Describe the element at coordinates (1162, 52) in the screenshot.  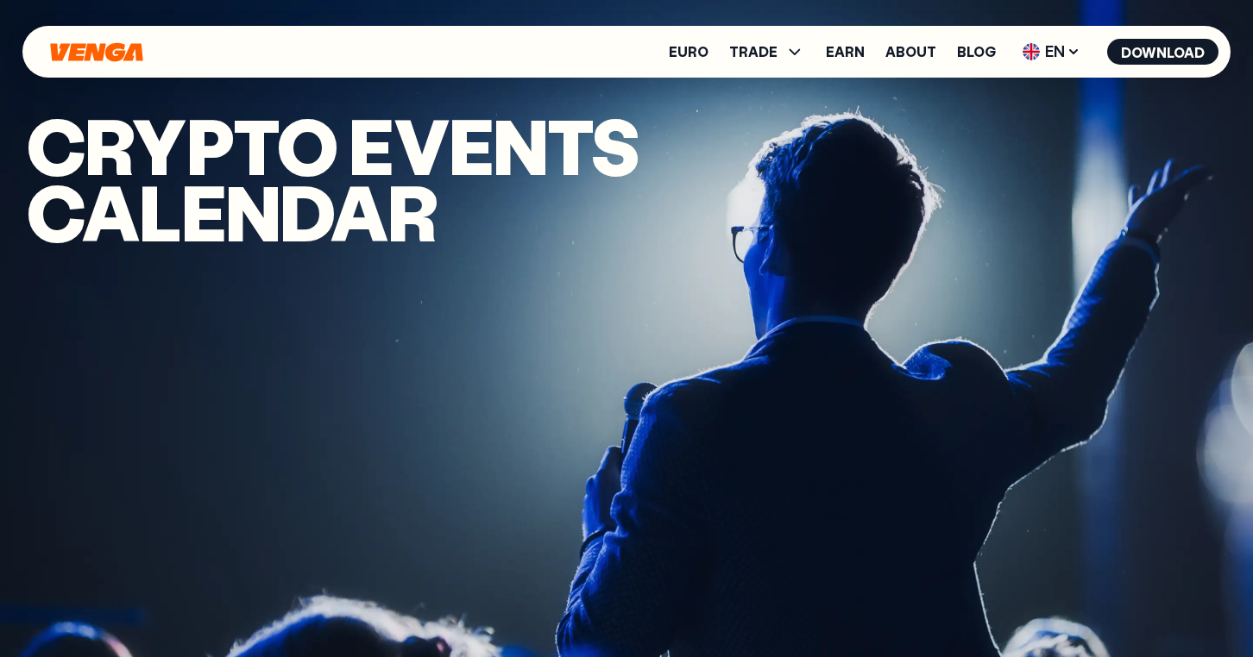
I see `button: Download` at that location.